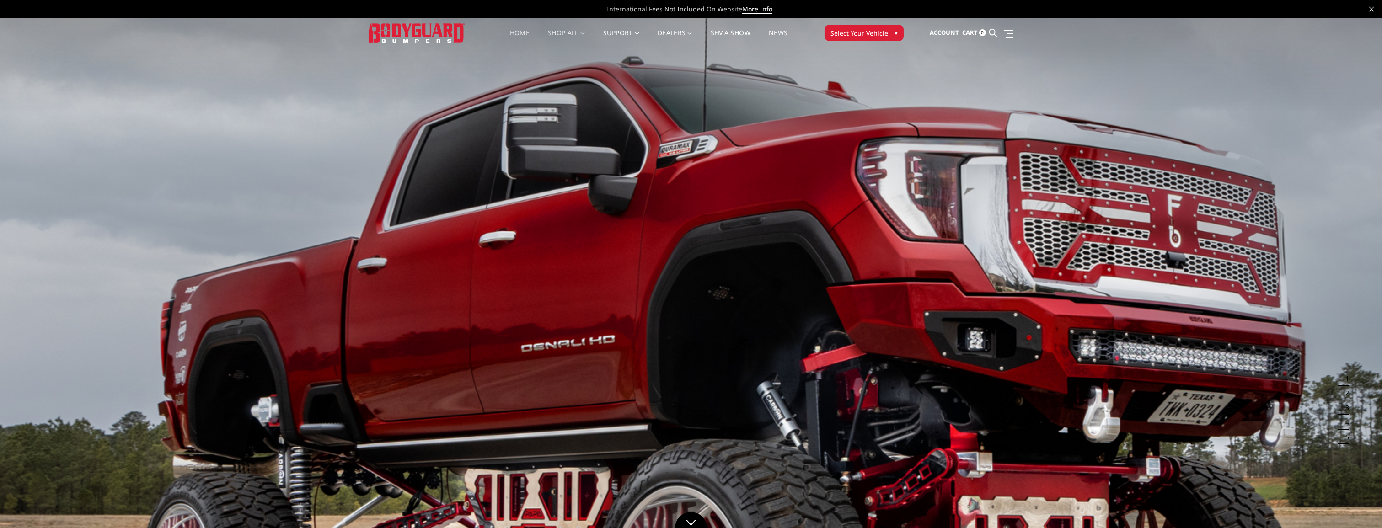 This screenshot has width=1382, height=528. Describe the element at coordinates (591, 130) in the screenshot. I see `a: Accessories` at that location.